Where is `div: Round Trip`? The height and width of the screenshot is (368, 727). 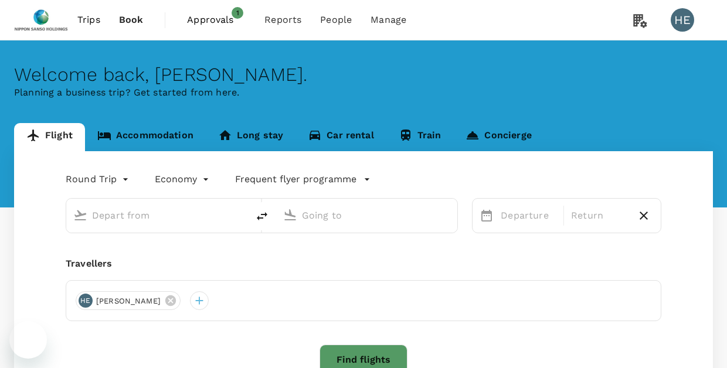
div: Round Trip is located at coordinates (98, 179).